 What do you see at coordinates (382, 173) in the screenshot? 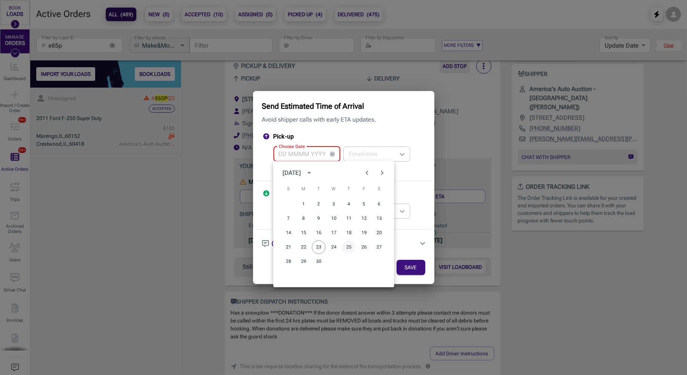
I see `button: Next month` at bounding box center [382, 173].